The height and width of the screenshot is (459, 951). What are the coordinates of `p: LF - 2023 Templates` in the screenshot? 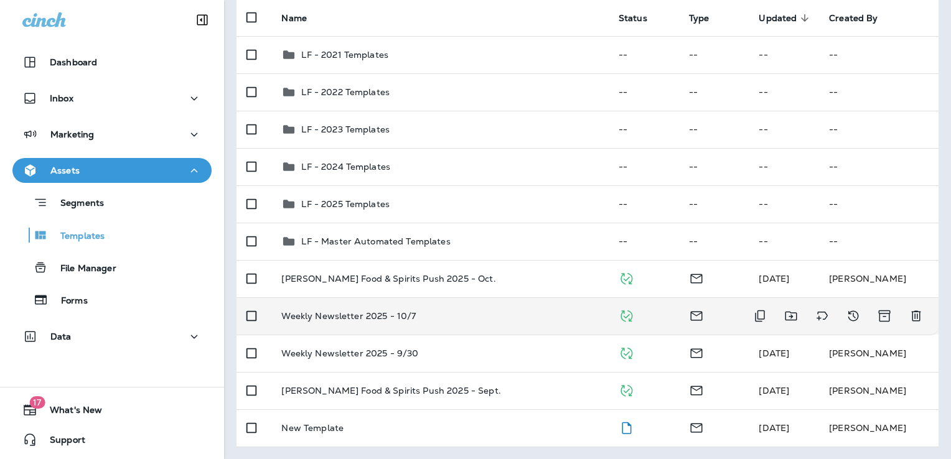 It's located at (345, 129).